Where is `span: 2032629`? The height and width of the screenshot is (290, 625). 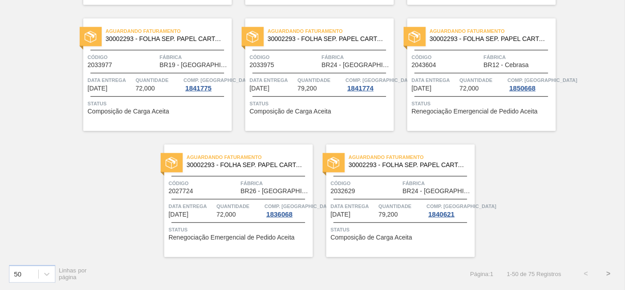
span: 2032629 is located at coordinates (343, 191).